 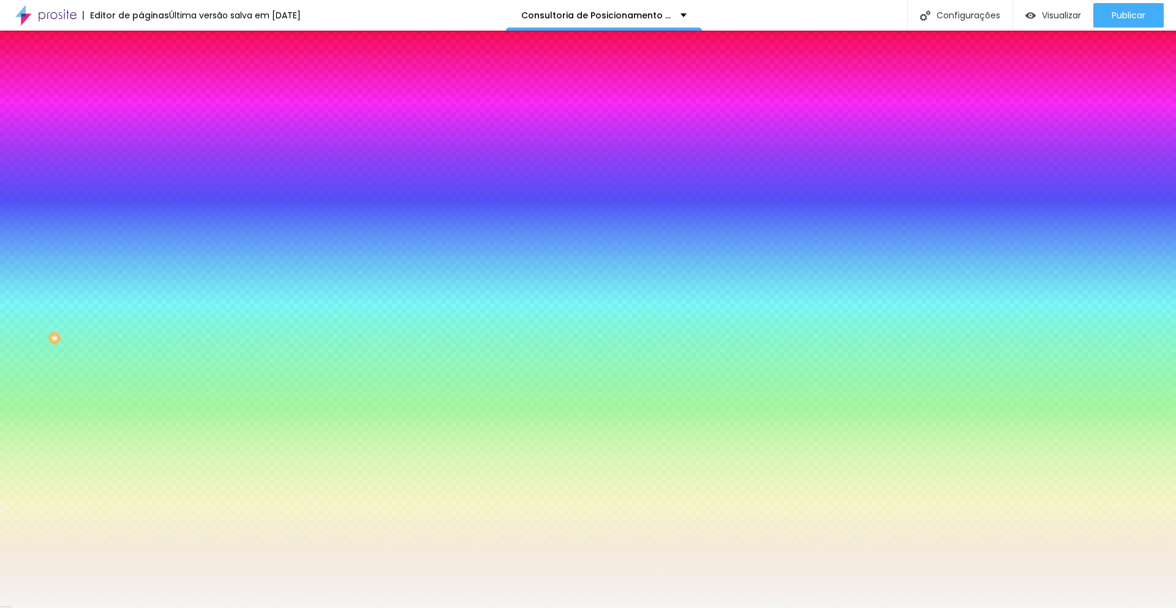 I want to click on button: Publicar, so click(x=1128, y=15).